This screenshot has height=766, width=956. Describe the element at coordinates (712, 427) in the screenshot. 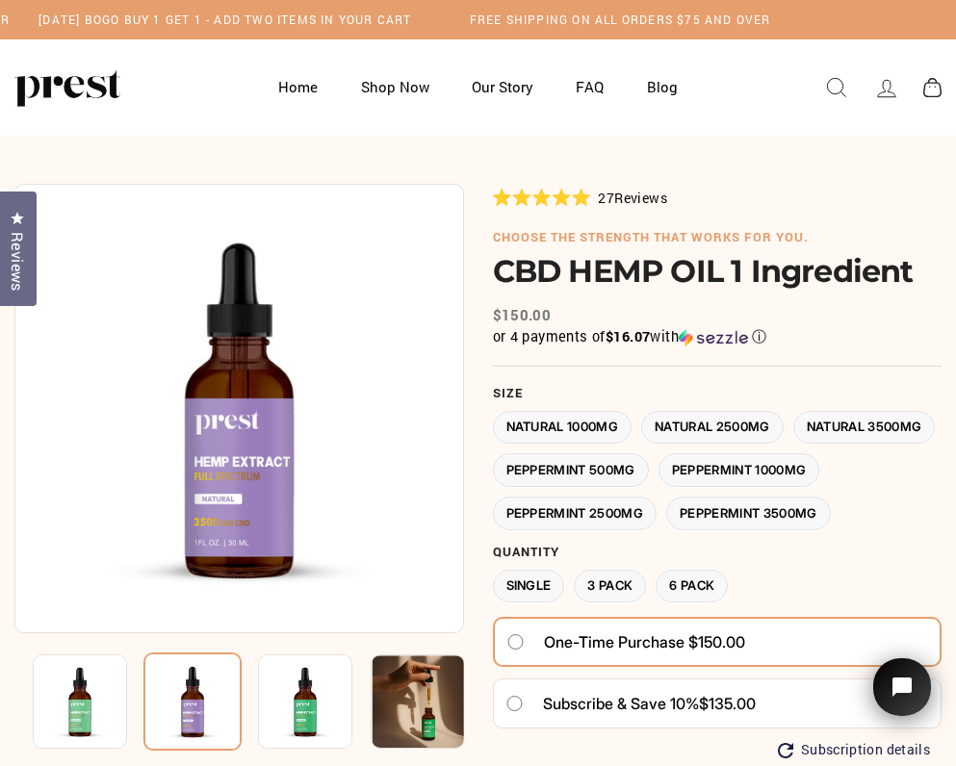

I see `label: Natural 2500MG` at that location.